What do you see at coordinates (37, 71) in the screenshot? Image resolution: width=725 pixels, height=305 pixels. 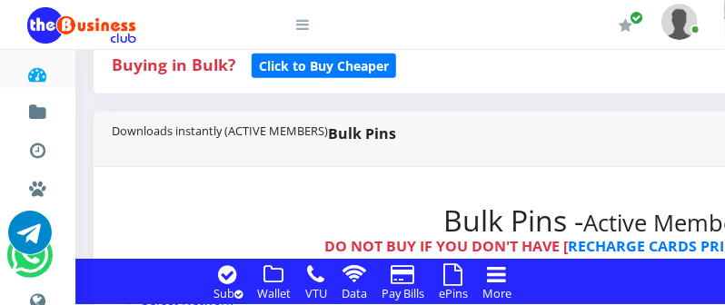 I see `a: Dashboard` at bounding box center [37, 71].